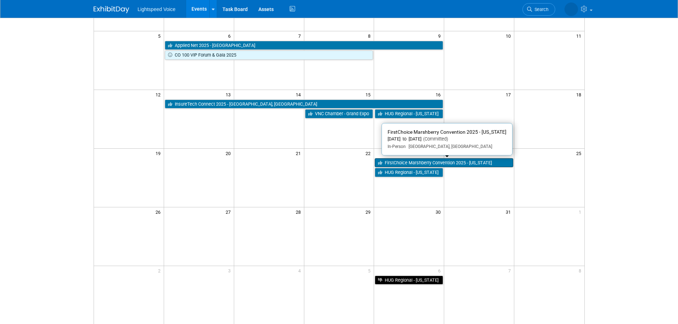 The width and height of the screenshot is (678, 324). What do you see at coordinates (161, 271) in the screenshot?
I see `span: 2` at bounding box center [161, 271].